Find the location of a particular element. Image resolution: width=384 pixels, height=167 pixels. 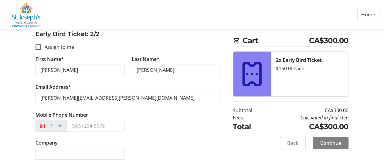

label: Email Address* is located at coordinates (53, 87).